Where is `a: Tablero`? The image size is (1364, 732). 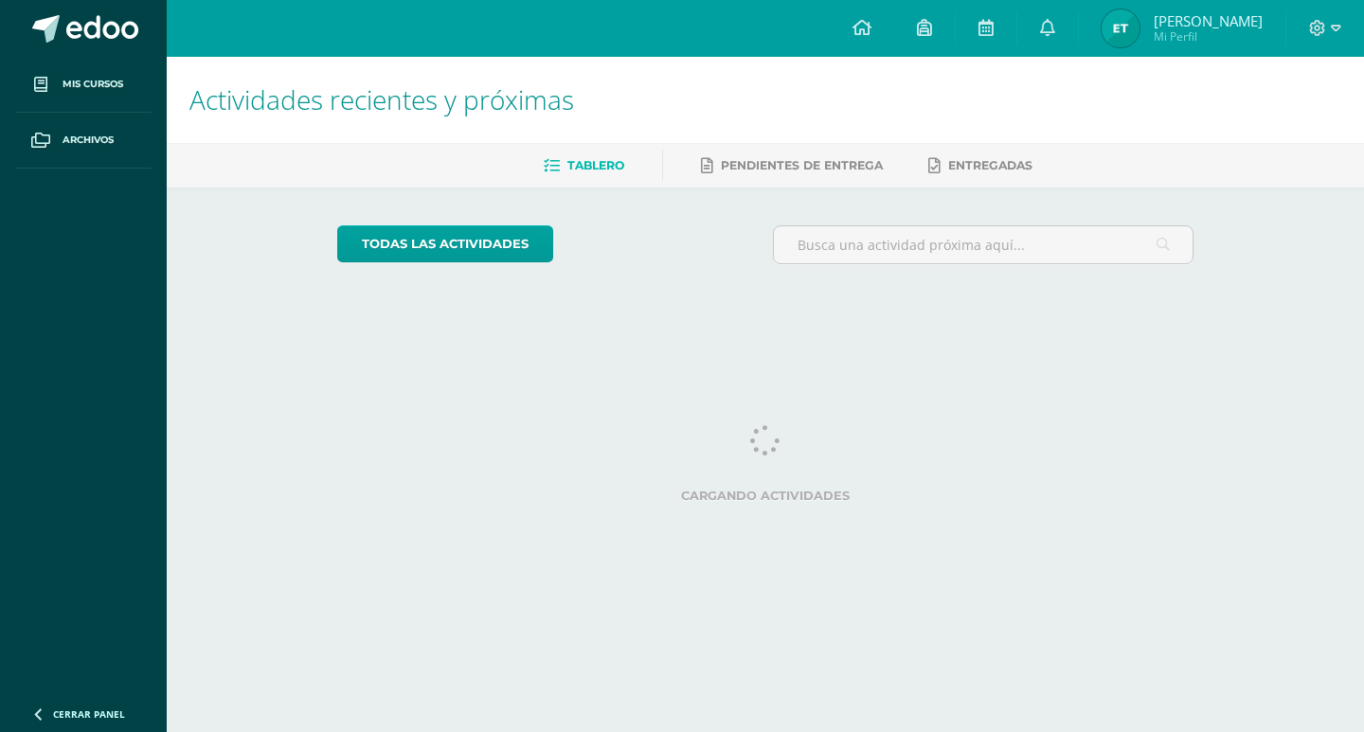
a: Tablero is located at coordinates (583, 166).